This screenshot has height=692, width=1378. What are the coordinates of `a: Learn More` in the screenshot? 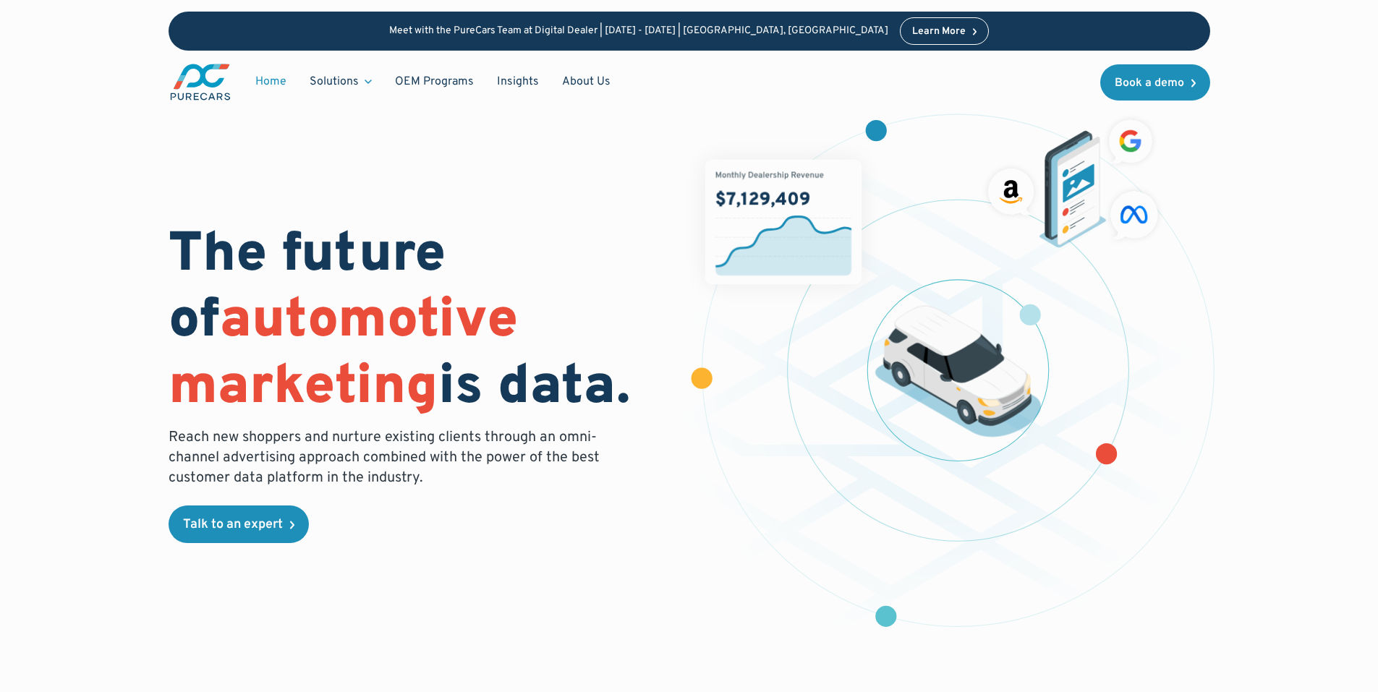 It's located at (945, 31).